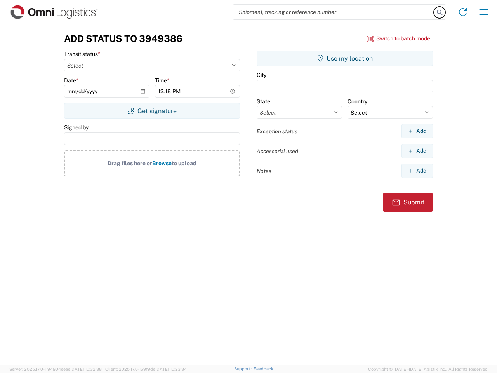  I want to click on span: Drag files here or, so click(130, 163).